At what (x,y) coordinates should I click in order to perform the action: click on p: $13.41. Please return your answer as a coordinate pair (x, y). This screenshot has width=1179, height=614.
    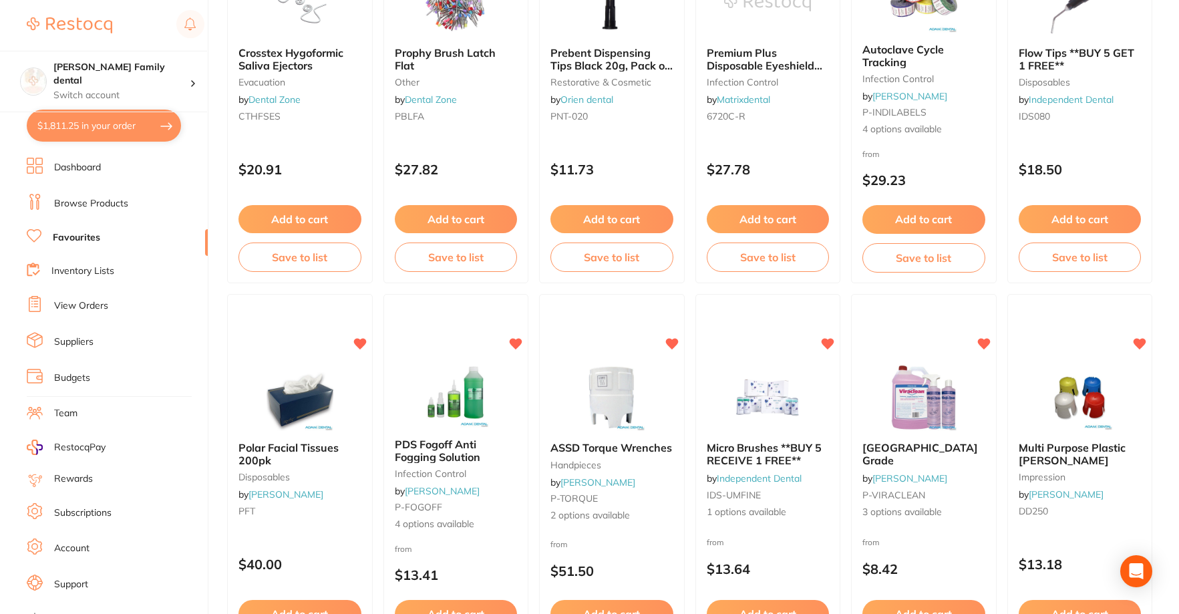
    Looking at the image, I should click on (456, 574).